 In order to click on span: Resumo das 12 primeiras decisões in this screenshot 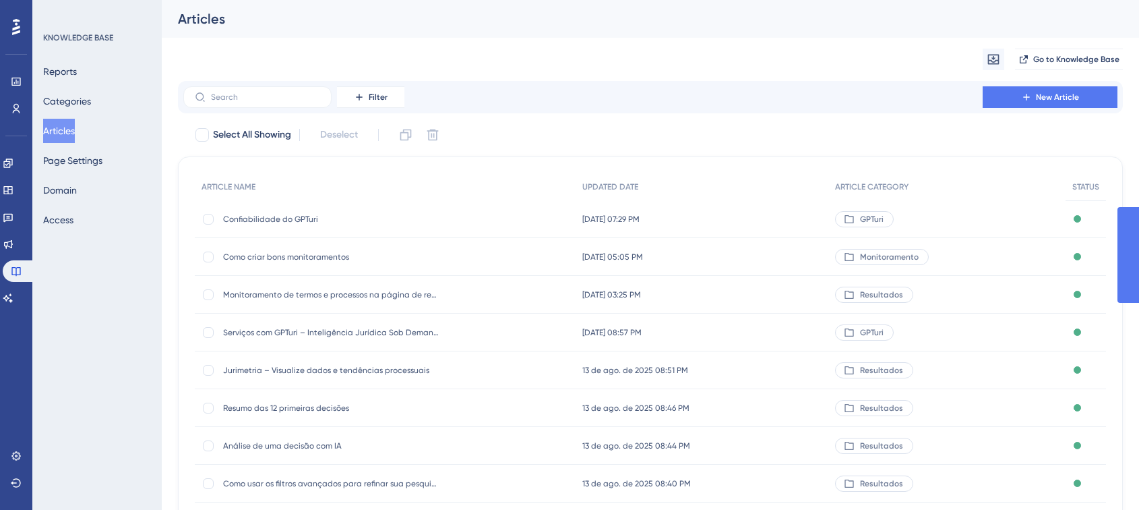, I will do `click(331, 408)`.